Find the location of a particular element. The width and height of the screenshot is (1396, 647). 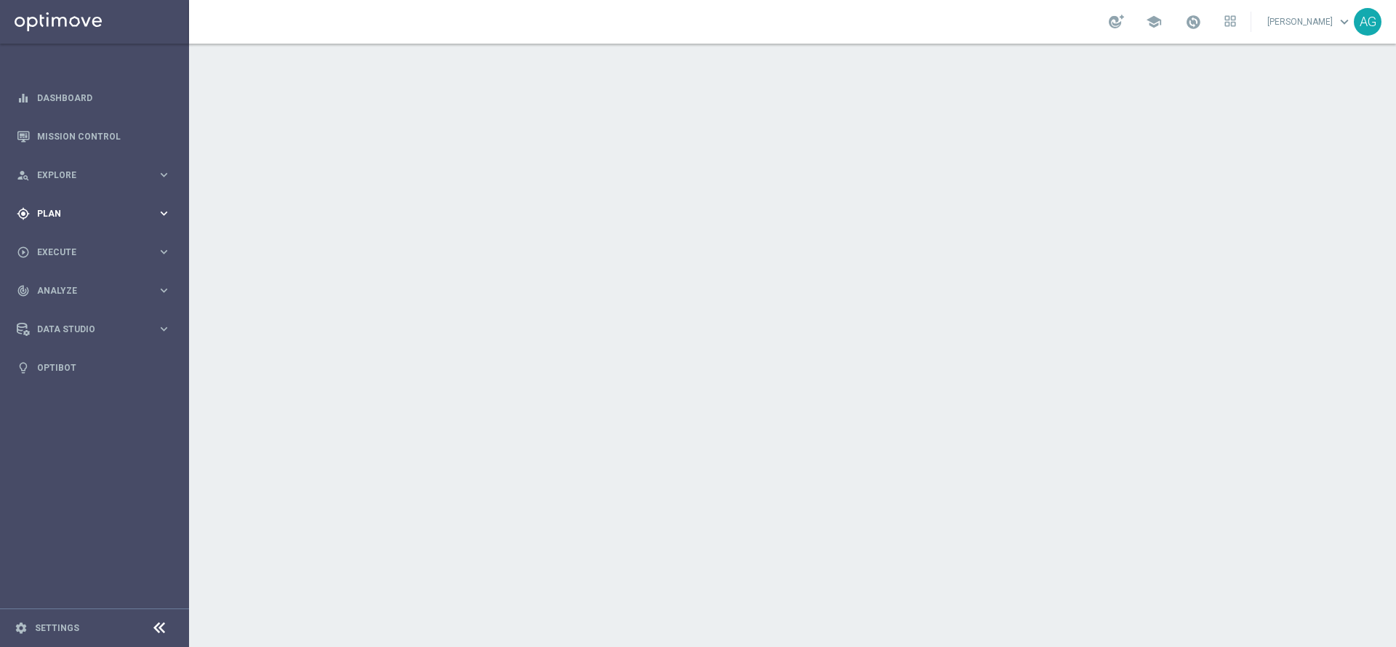

button: play_circle_outline Execute keyboard_arrow_right is located at coordinates (94, 252).